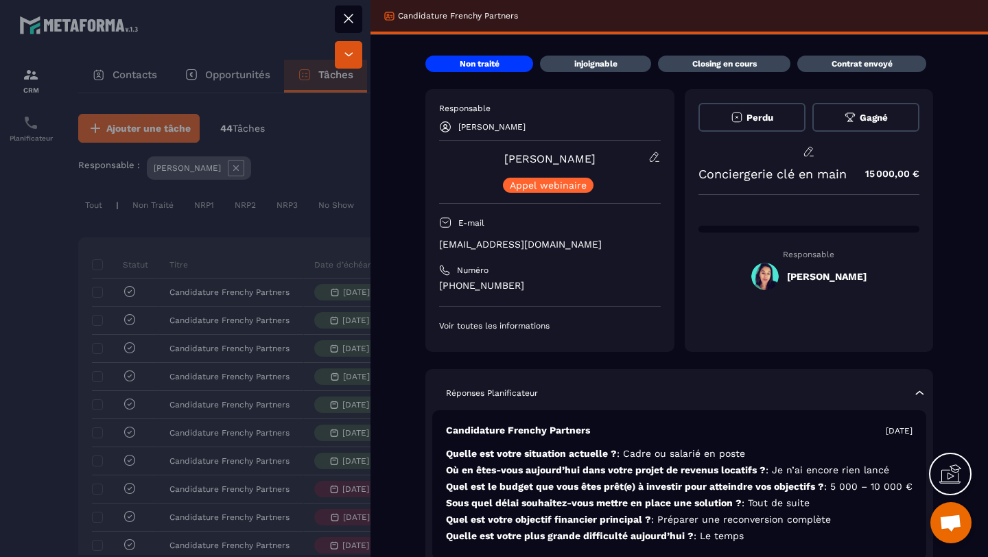 The width and height of the screenshot is (988, 557). I want to click on p: Quel est votre objectif financier principal ?, so click(679, 519).